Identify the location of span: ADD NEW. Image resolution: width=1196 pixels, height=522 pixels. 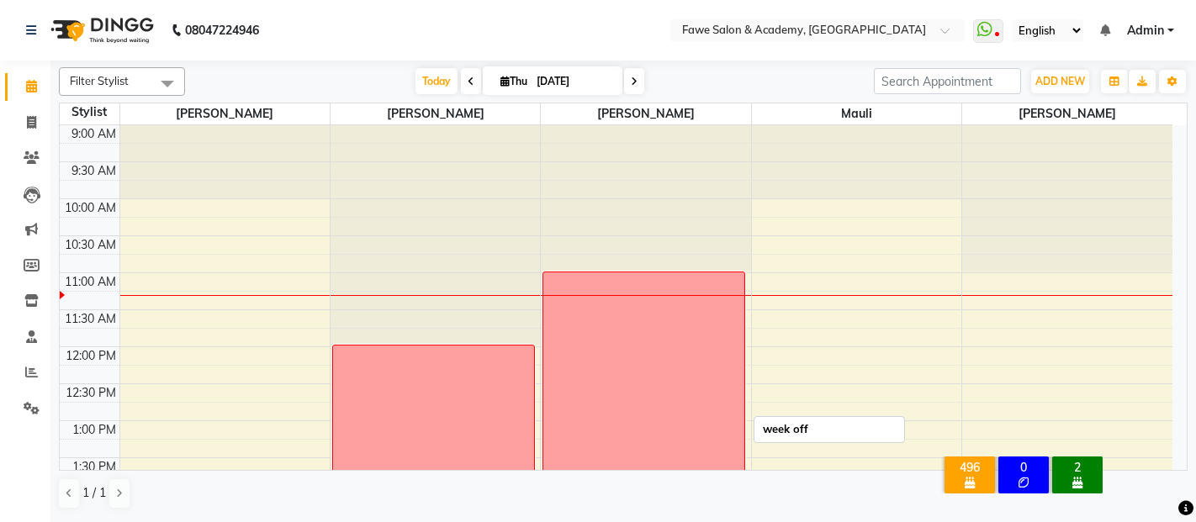
(1060, 81).